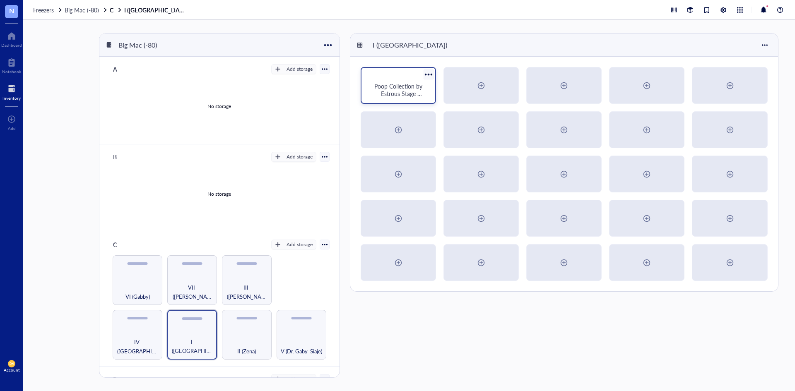 This screenshot has width=795, height=391. Describe the element at coordinates (12, 364) in the screenshot. I see `span: DN` at that location.